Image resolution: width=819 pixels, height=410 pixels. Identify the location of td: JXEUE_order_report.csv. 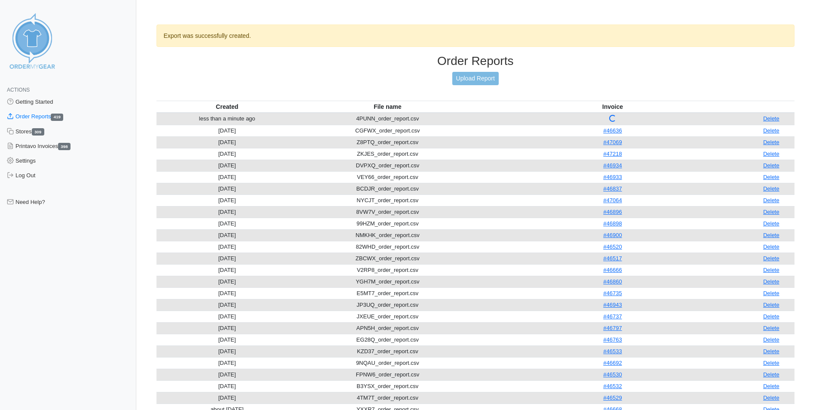
(388, 316).